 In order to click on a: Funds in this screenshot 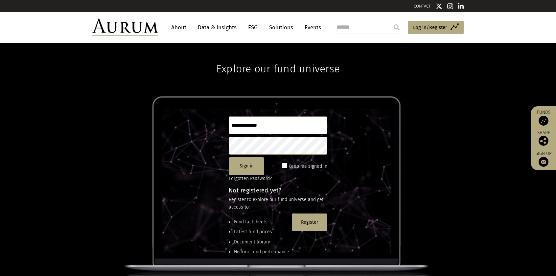, I will do `click(544, 117)`.